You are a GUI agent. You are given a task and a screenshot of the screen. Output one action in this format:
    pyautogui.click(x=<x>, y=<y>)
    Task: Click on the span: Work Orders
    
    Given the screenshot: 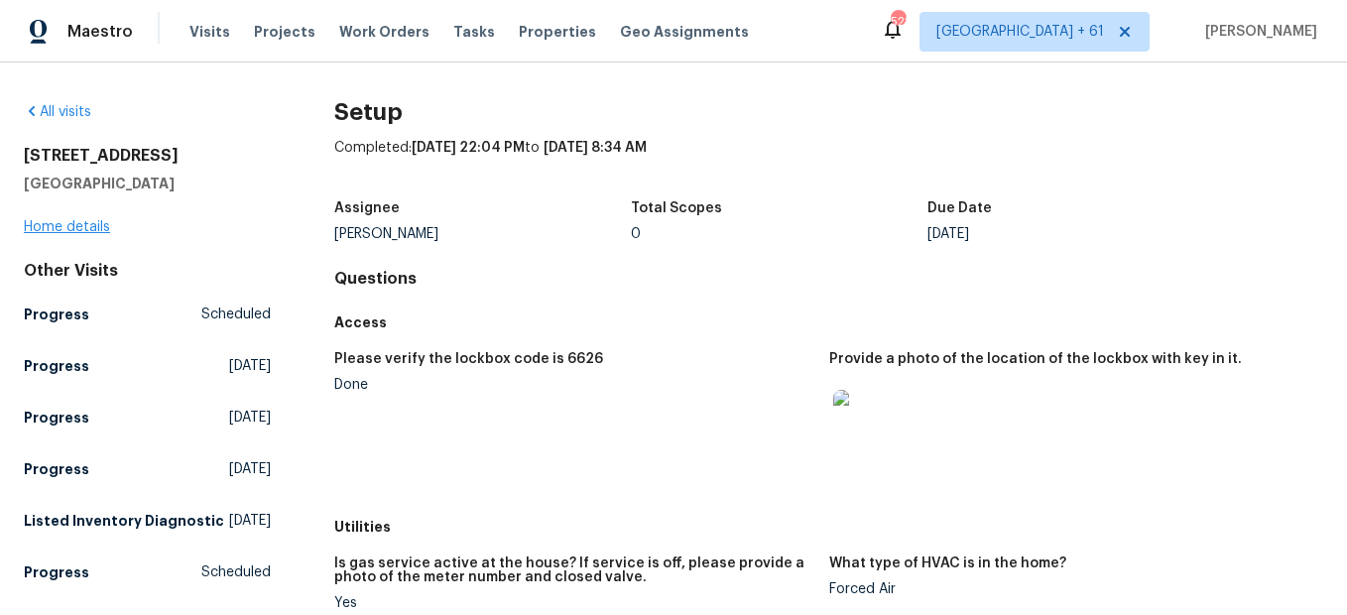 What is the action you would take?
    pyautogui.click(x=384, y=32)
    